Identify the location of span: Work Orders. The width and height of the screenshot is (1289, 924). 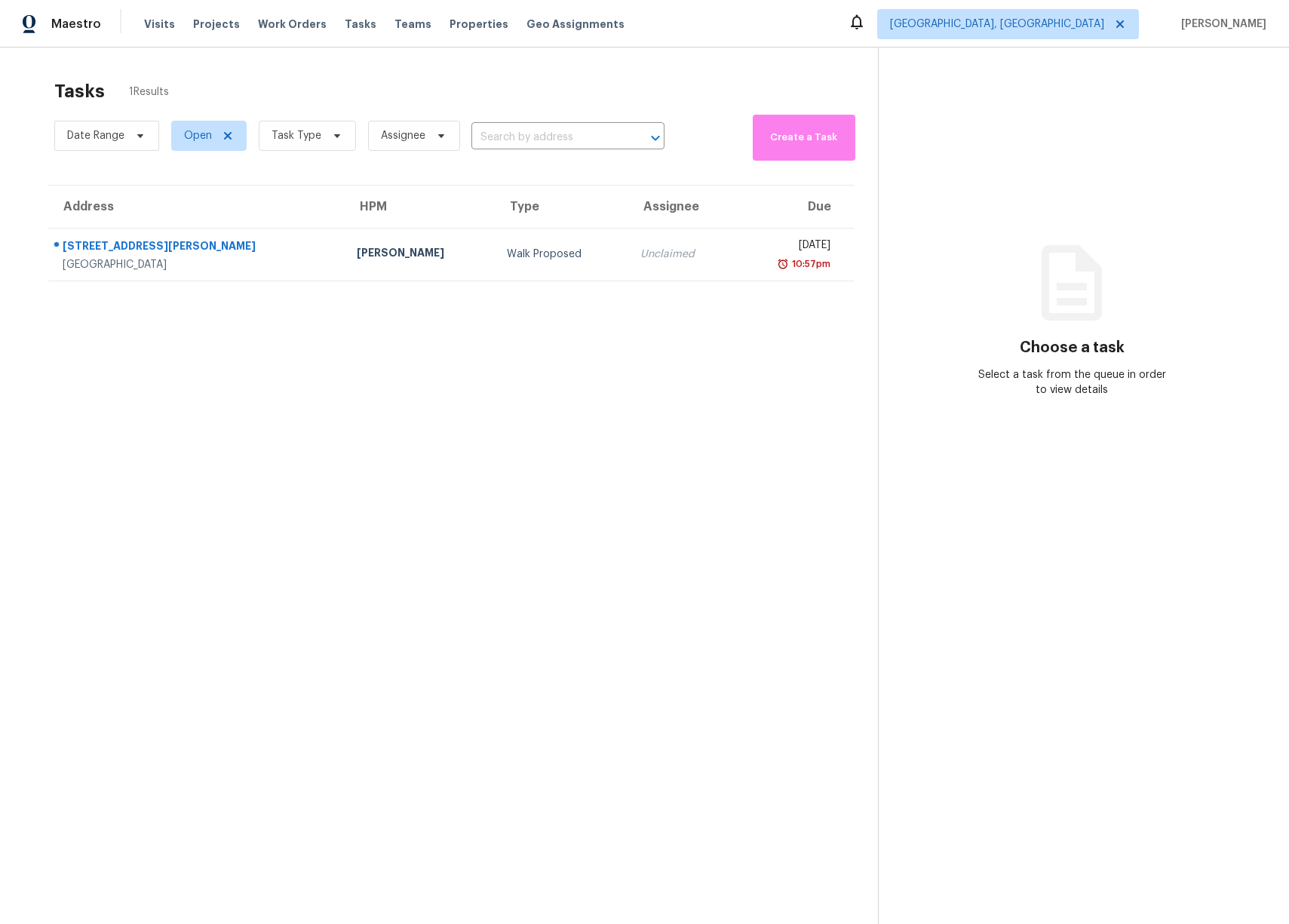
(292, 24).